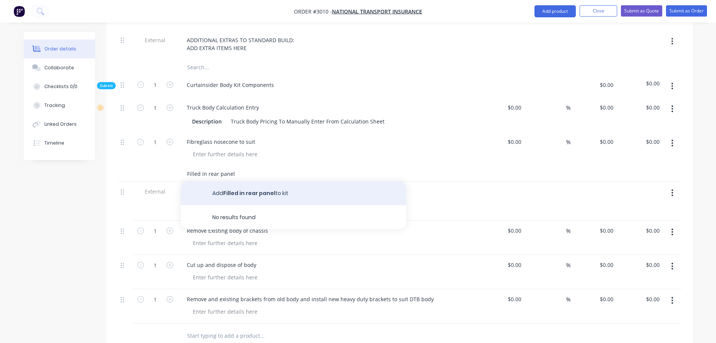  Describe the element at coordinates (642, 11) in the screenshot. I see `button: Submit as Quote` at that location.